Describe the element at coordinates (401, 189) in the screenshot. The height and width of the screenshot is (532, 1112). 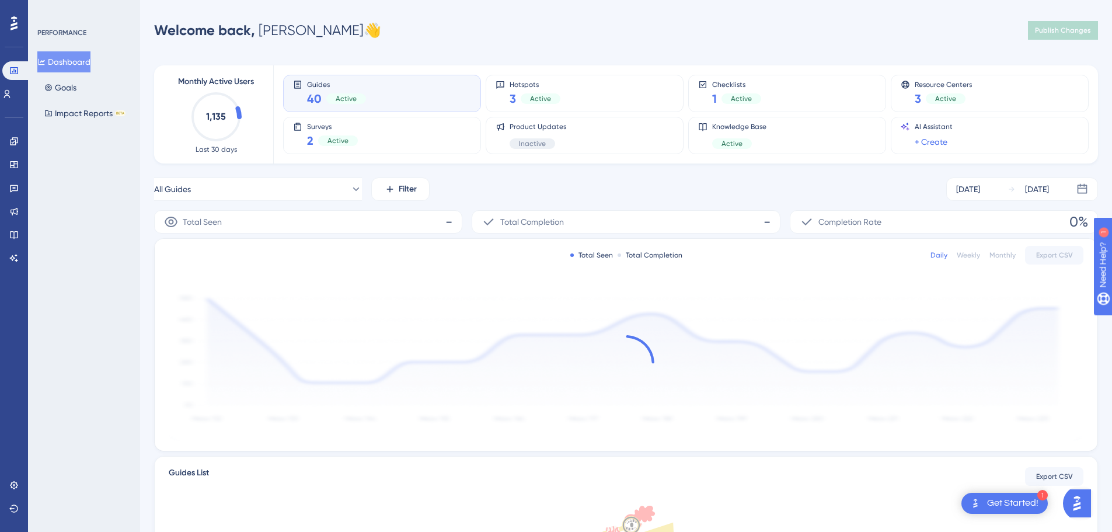
I see `button: Filter` at that location.